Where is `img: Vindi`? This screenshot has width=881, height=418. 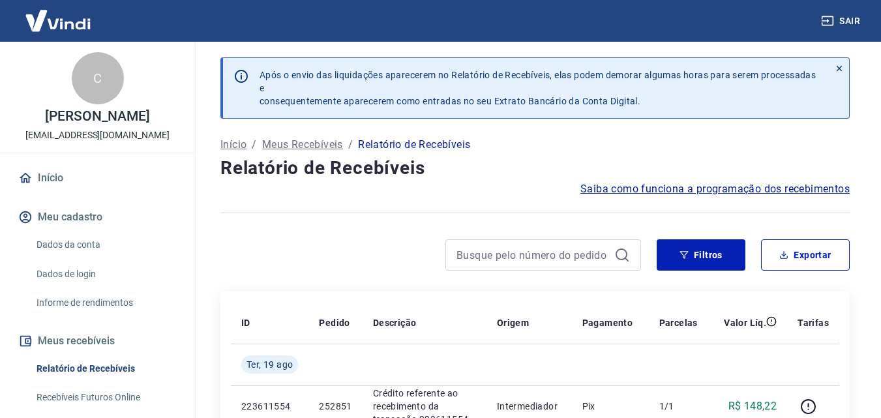 img: Vindi is located at coordinates (58, 20).